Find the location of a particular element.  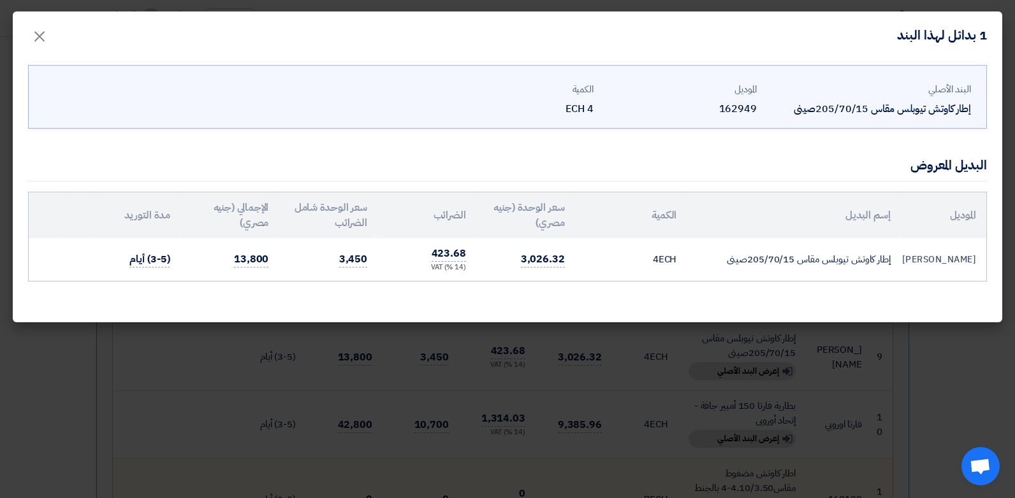

div: (14 %) VAT is located at coordinates (426, 268).